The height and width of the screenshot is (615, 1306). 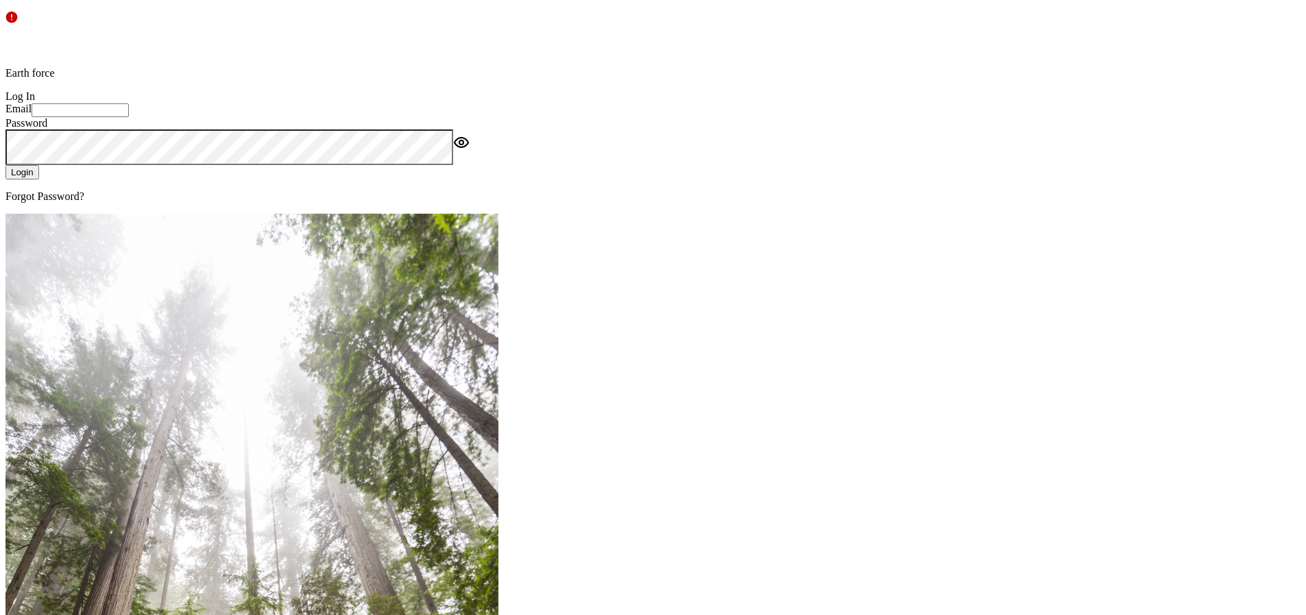 What do you see at coordinates (20, 96) in the screenshot?
I see `label: Log In` at bounding box center [20, 96].